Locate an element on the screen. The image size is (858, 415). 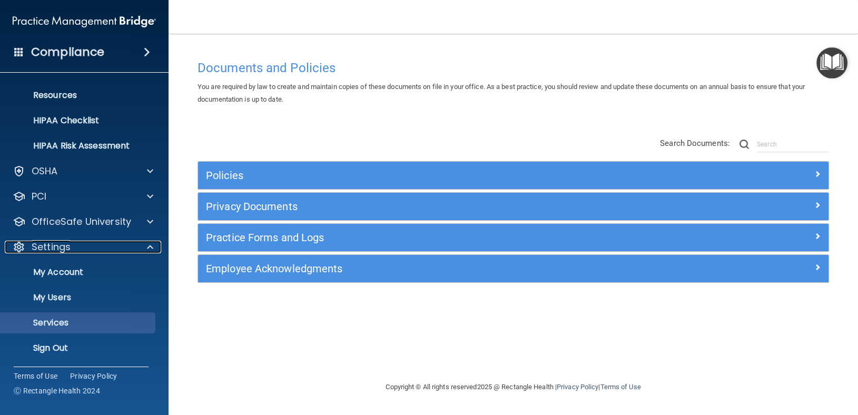
h5: Practice Forms and Logs is located at coordinates (435, 238).